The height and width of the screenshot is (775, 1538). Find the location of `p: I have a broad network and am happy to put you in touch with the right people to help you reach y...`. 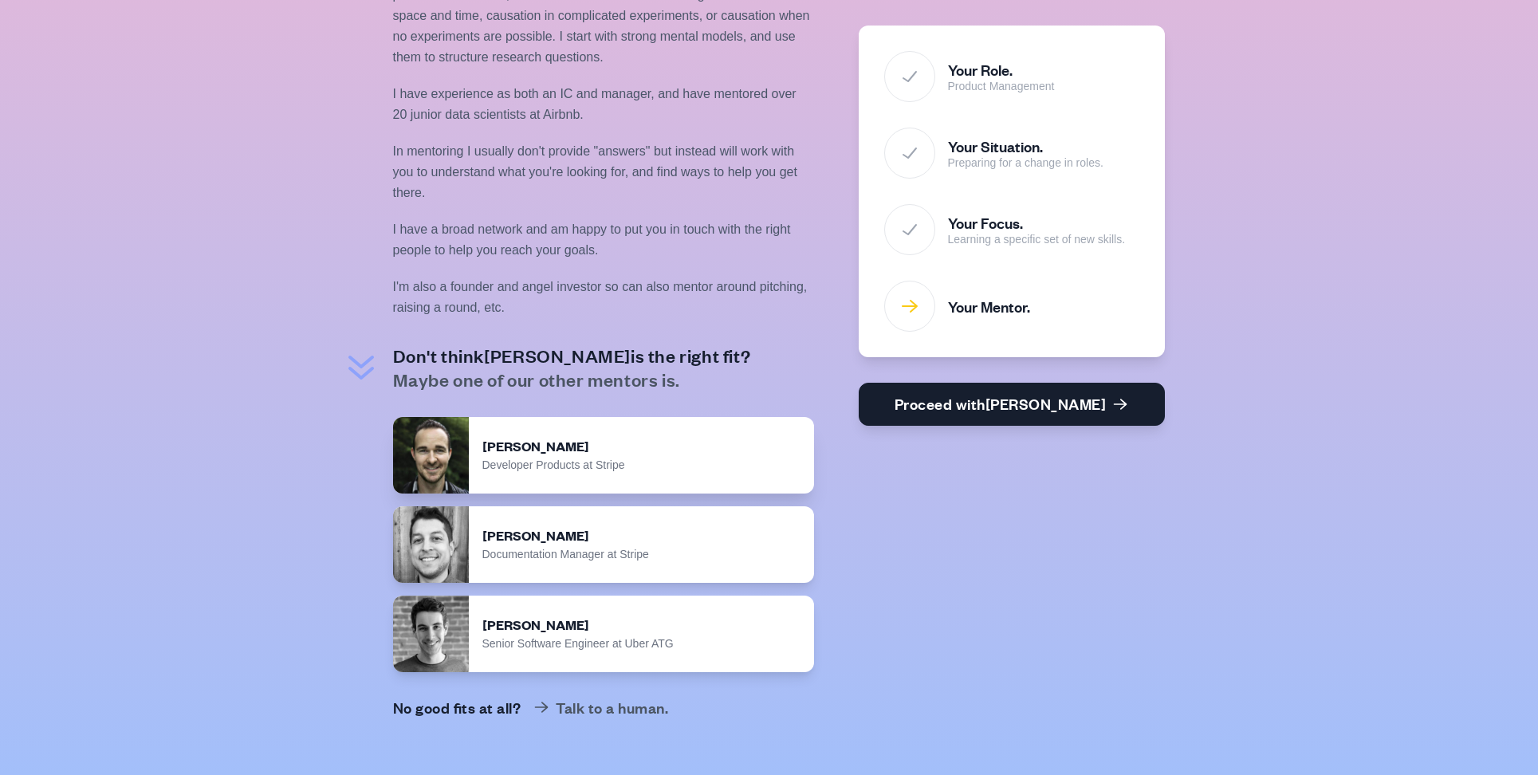

p: I have a broad network and am happy to put you in touch with the right people to help you reach y... is located at coordinates (604, 240).